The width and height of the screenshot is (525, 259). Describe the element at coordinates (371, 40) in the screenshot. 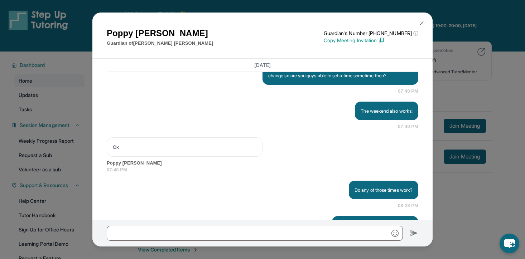

I see `p: Copy Meeting Invitation` at that location.